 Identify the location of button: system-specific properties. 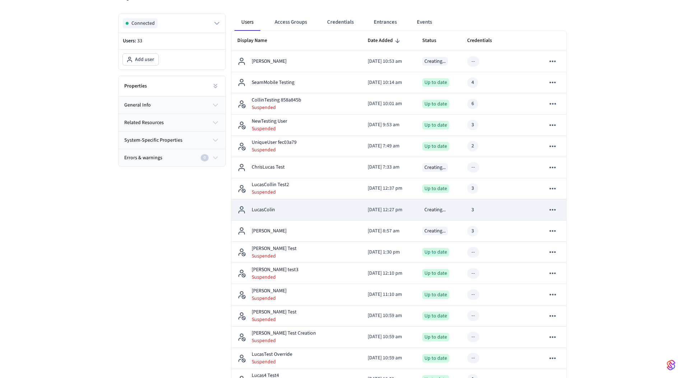
(172, 140).